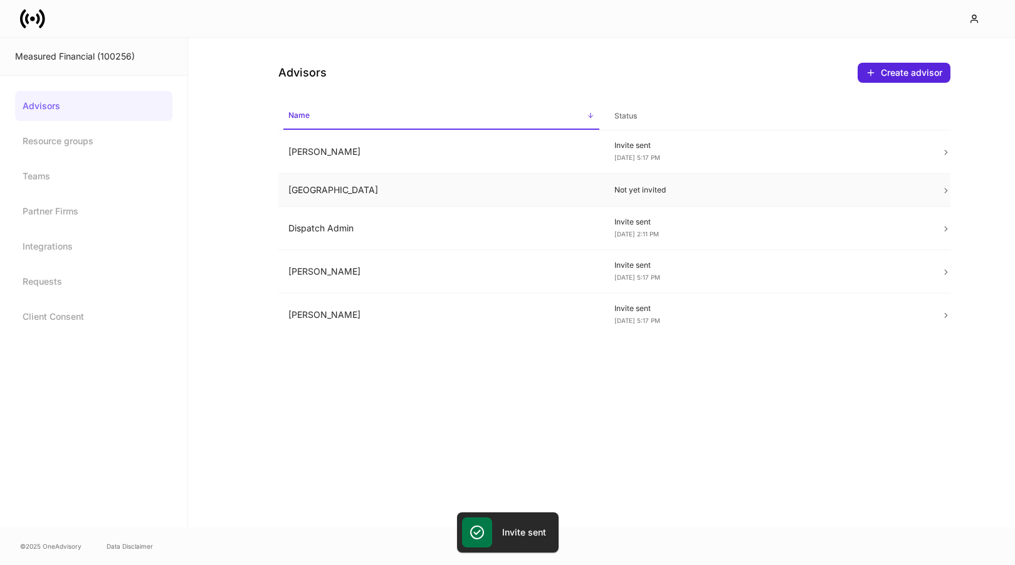  I want to click on a: Data Disclaimer, so click(130, 546).